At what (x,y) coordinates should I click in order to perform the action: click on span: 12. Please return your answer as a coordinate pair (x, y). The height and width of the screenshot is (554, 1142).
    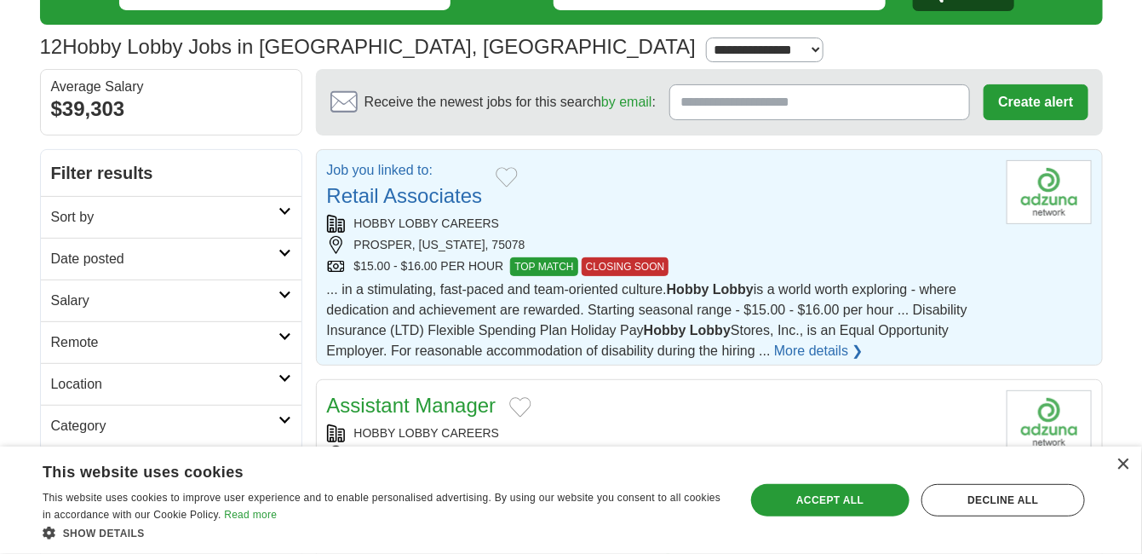
    Looking at the image, I should click on (51, 47).